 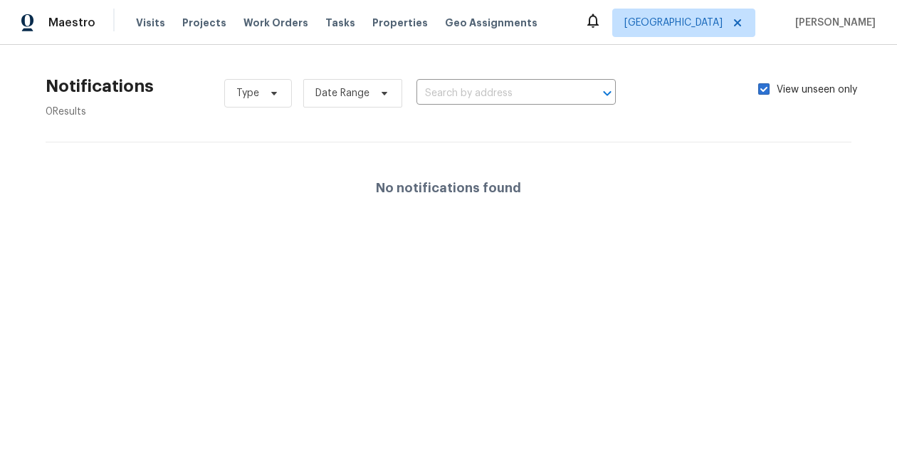 I want to click on div: 0 Results, so click(x=100, y=112).